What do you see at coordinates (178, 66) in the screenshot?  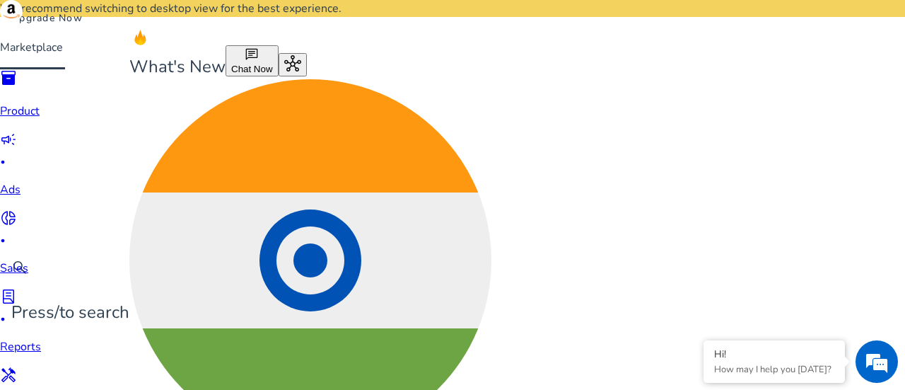 I see `span: What's New` at bounding box center [178, 66].